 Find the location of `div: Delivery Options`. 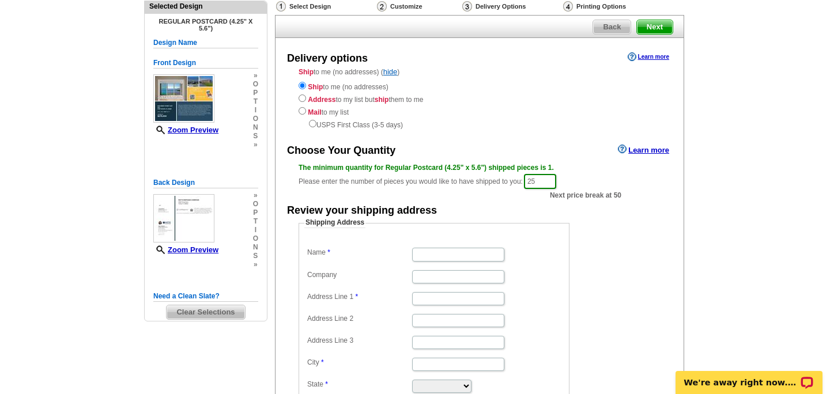

div: Delivery Options is located at coordinates (511, 7).